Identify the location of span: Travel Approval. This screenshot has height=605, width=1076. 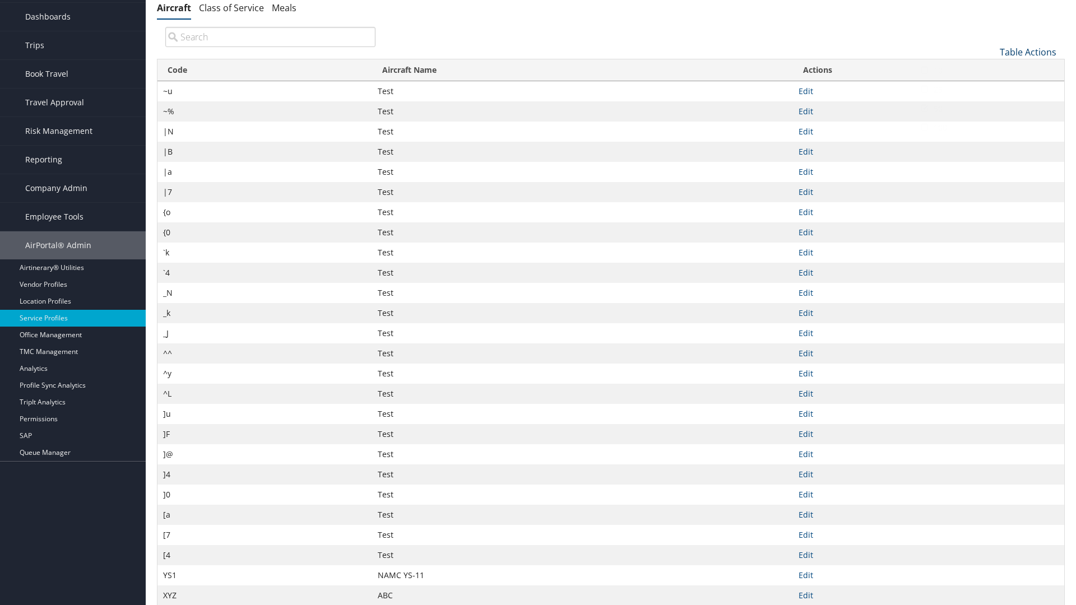
(54, 103).